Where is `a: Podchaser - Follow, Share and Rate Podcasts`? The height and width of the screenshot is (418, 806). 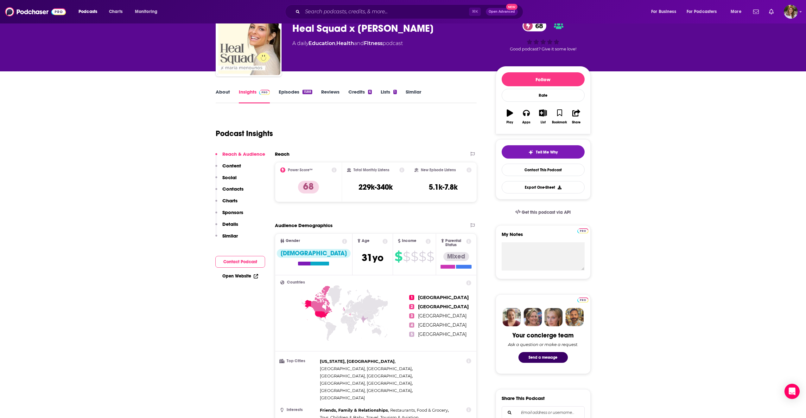 a: Podchaser - Follow, Share and Rate Podcasts is located at coordinates (35, 12).